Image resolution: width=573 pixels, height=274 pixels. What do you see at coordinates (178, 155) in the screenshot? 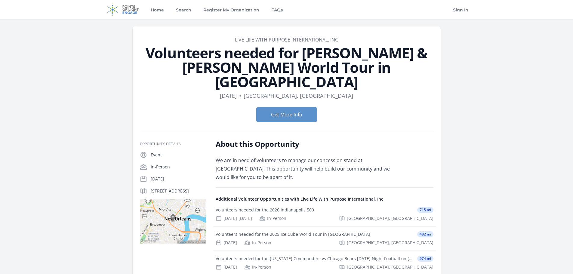
I see `p: Event` at bounding box center [178, 155].